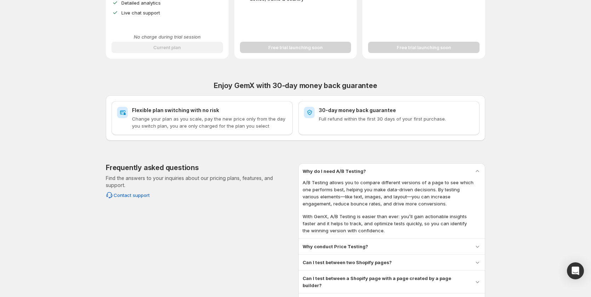 This screenshot has height=297, width=591. What do you see at coordinates (152, 168) in the screenshot?
I see `h2: Frequently asked questions` at bounding box center [152, 168].